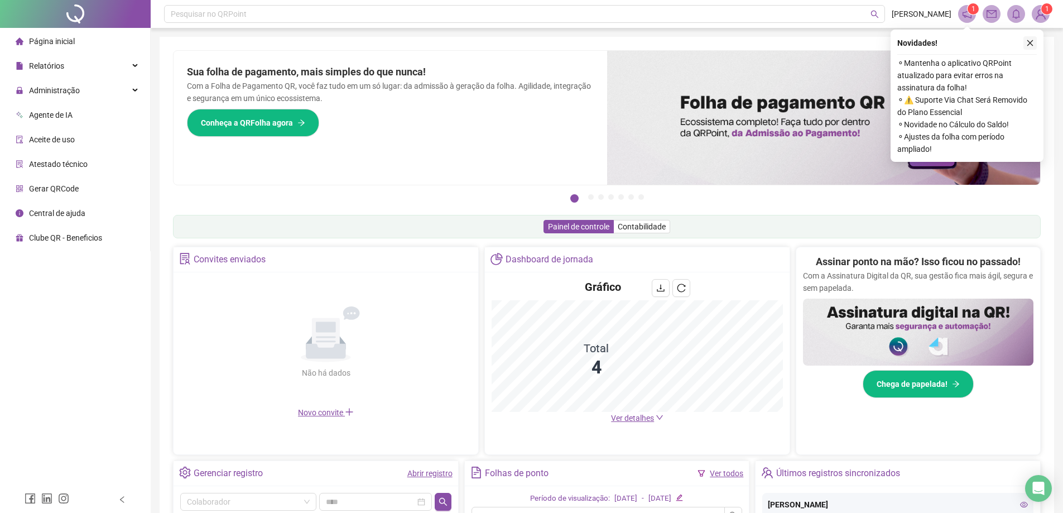 The image size is (1063, 513). I want to click on span: Ver detalhes, so click(632, 418).